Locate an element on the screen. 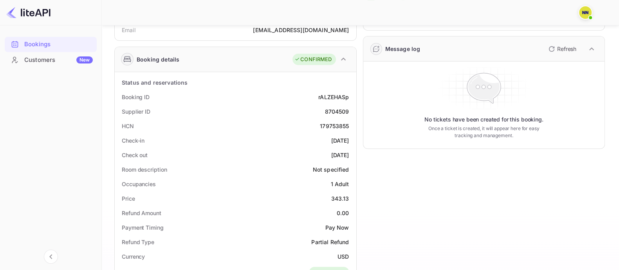  div: HCN is located at coordinates (128, 126).